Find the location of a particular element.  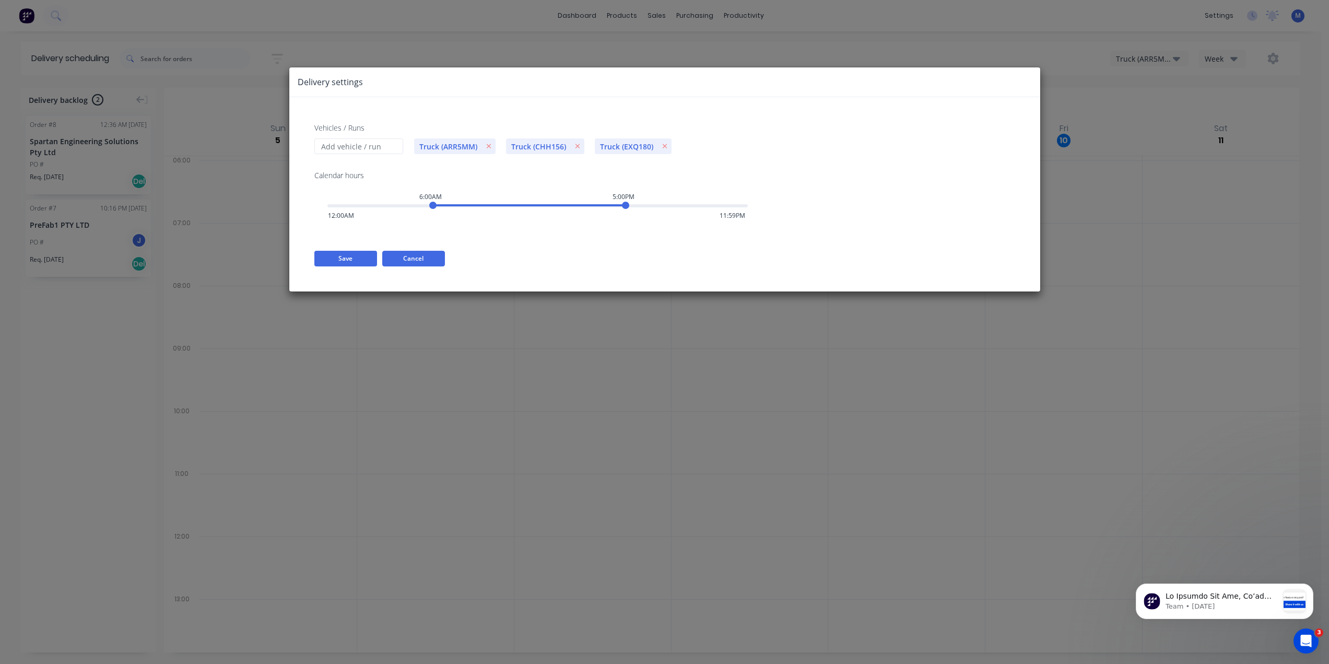

span: 3 is located at coordinates (1319, 632).